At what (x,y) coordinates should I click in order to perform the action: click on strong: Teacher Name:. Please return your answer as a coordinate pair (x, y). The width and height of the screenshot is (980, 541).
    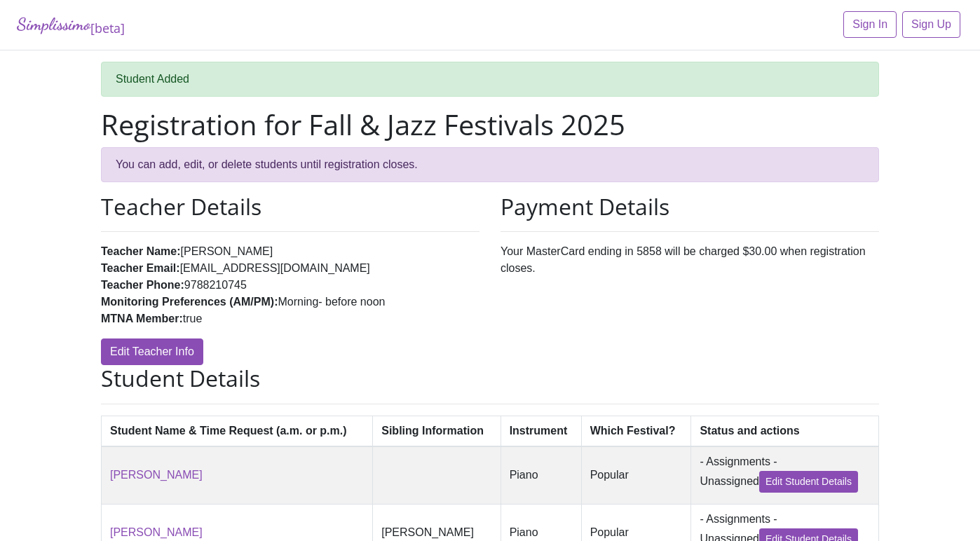
    Looking at the image, I should click on (141, 251).